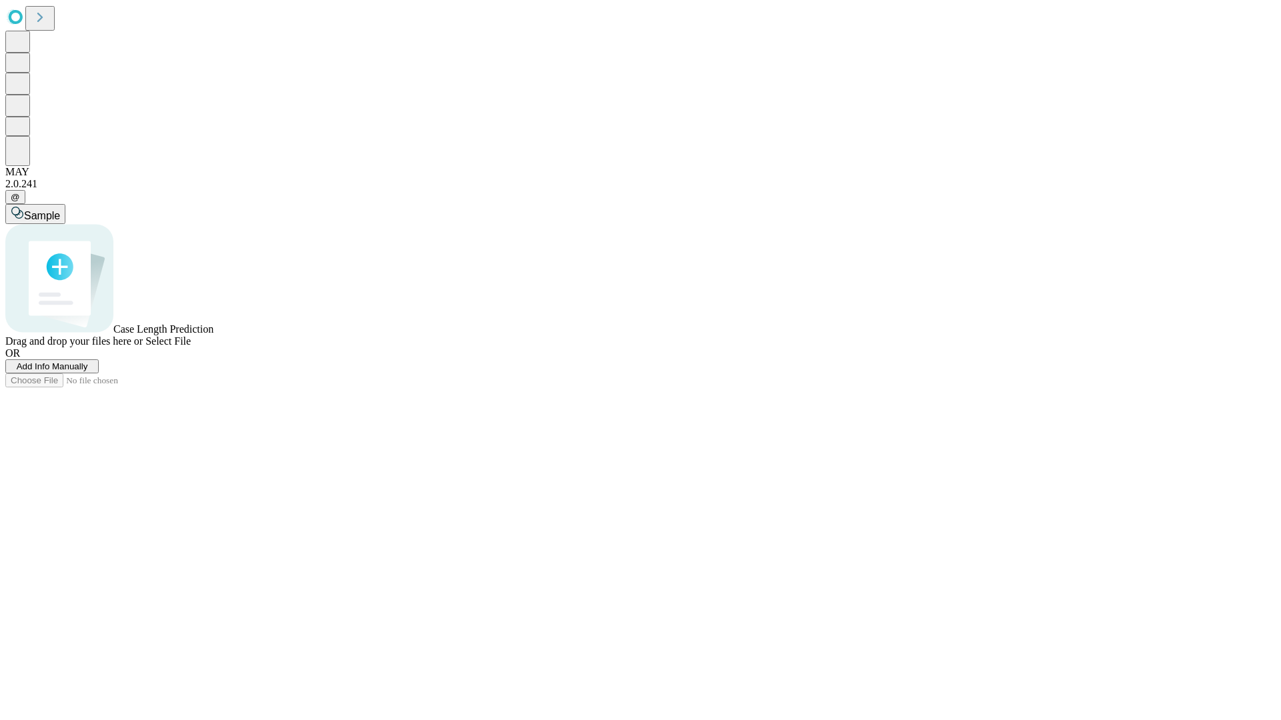  Describe the element at coordinates (640, 172) in the screenshot. I see `div: MAY` at that location.